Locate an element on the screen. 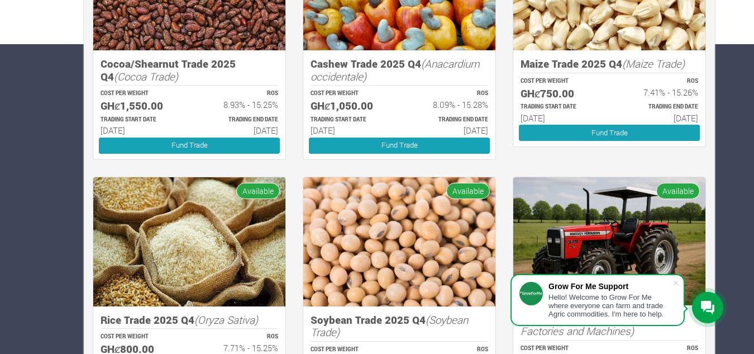 The height and width of the screenshot is (354, 754). i: (Maize Trade) is located at coordinates (654, 63).